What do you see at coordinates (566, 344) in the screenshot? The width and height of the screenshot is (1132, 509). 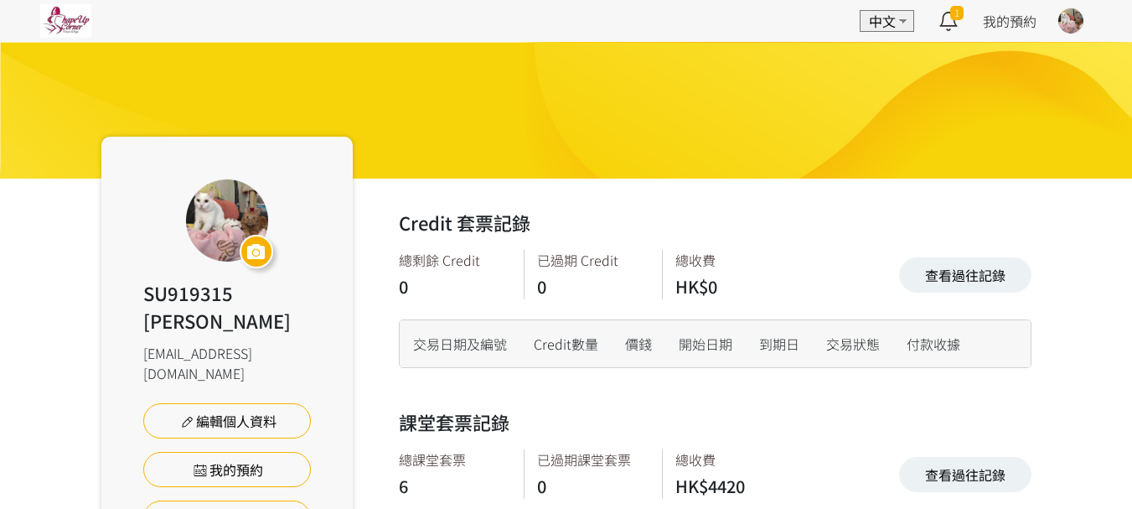 I see `div: Credit數量` at bounding box center [566, 344].